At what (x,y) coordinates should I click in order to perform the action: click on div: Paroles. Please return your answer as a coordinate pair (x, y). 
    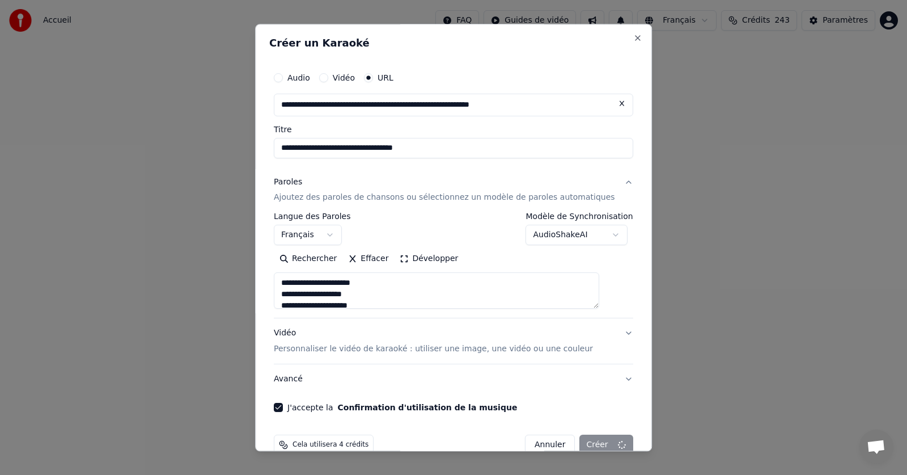
    Looking at the image, I should click on (288, 182).